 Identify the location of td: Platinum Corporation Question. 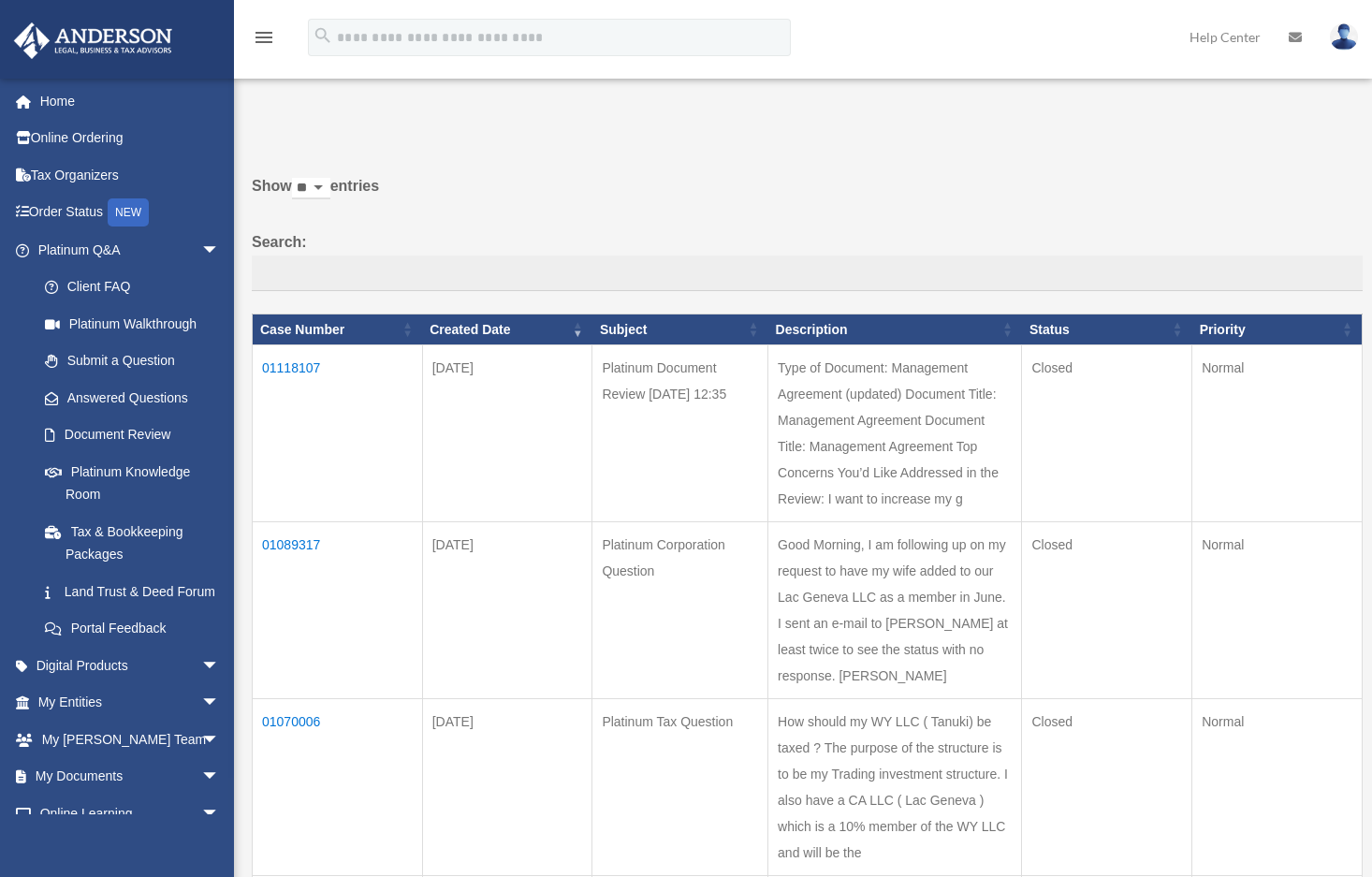
(680, 611).